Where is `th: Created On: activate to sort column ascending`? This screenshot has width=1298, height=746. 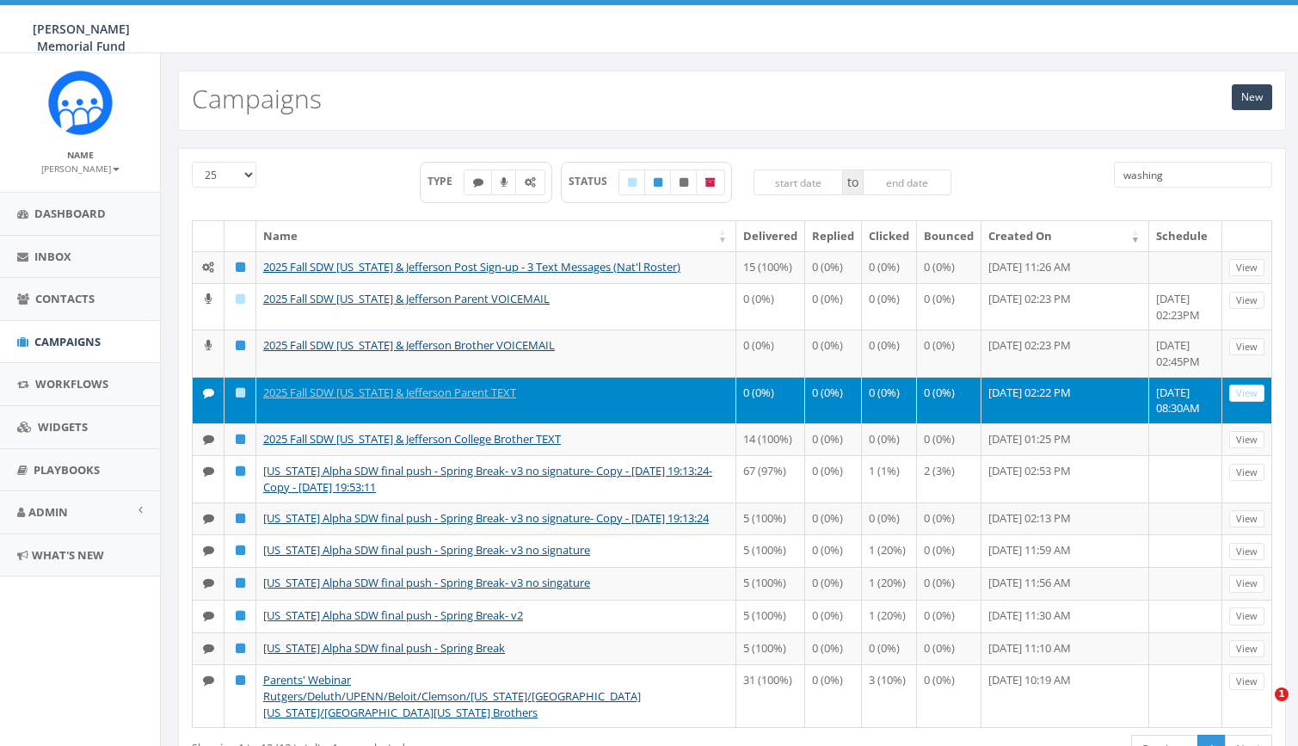 th: Created On: activate to sort column ascending is located at coordinates (1065, 236).